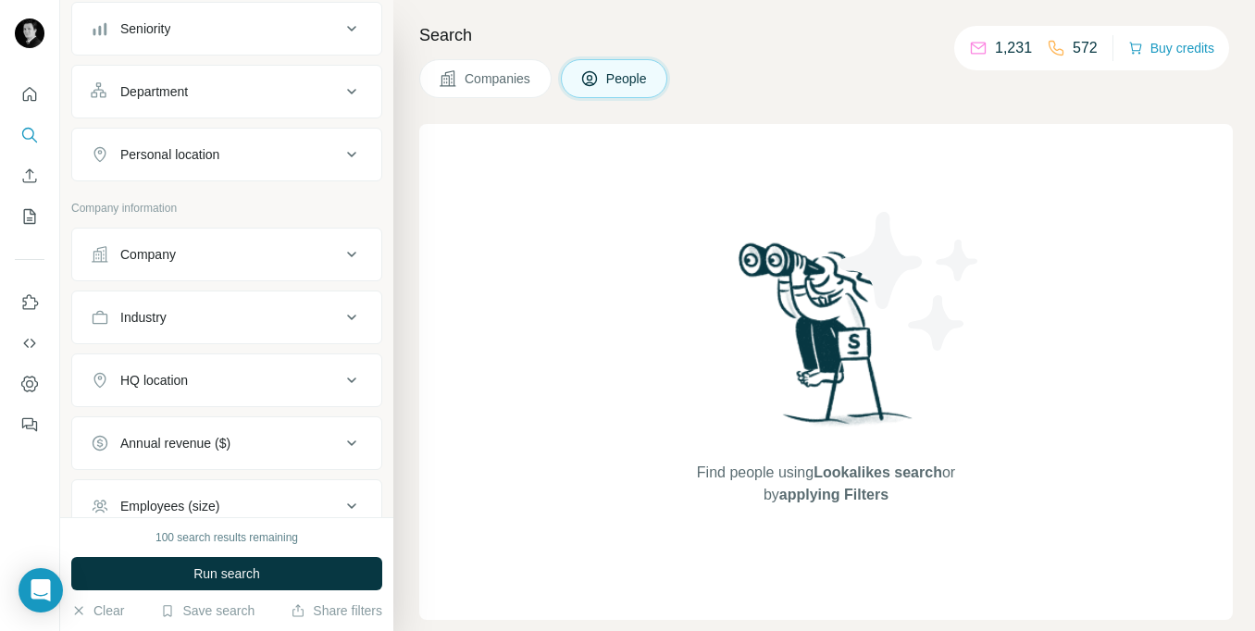  I want to click on div: Personal location, so click(169, 155).